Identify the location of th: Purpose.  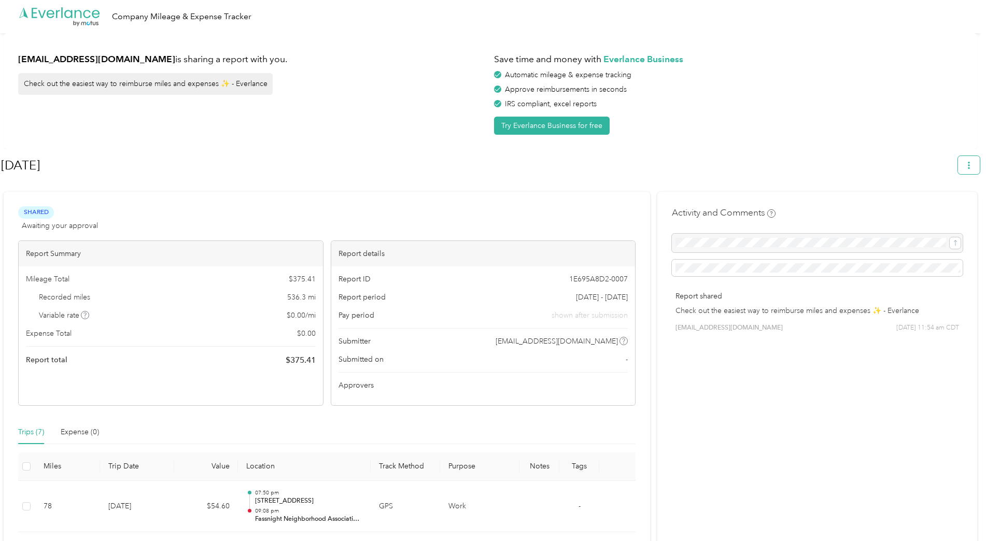
(480, 466).